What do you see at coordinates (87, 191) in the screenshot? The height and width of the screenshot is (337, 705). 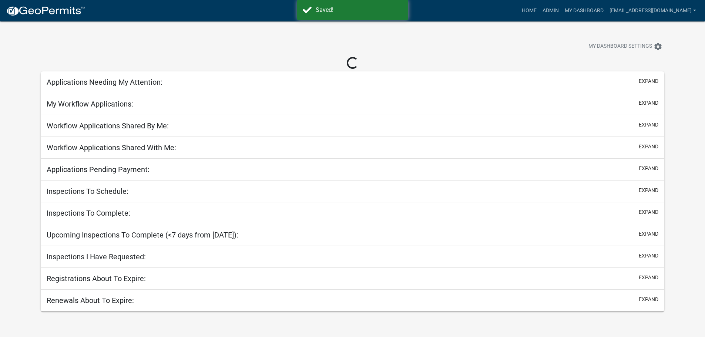 I see `h5: Inspections To Schedule:` at bounding box center [87, 191].